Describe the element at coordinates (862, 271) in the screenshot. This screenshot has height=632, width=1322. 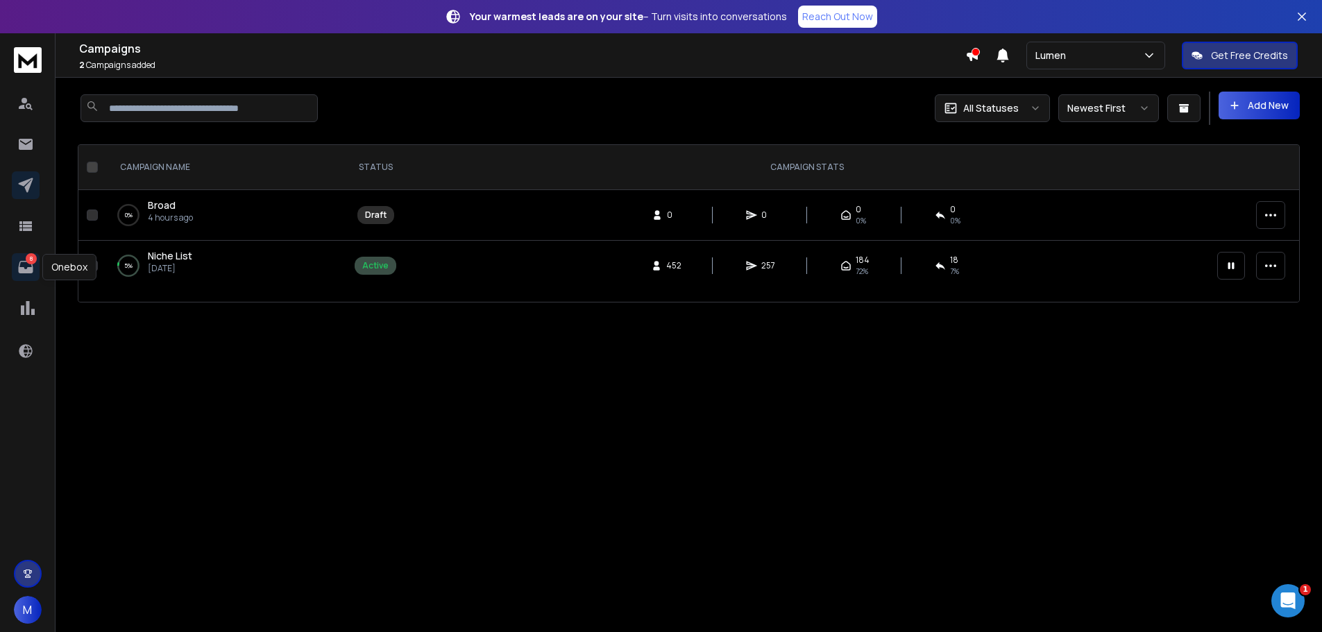
I see `span: 72 %` at that location.